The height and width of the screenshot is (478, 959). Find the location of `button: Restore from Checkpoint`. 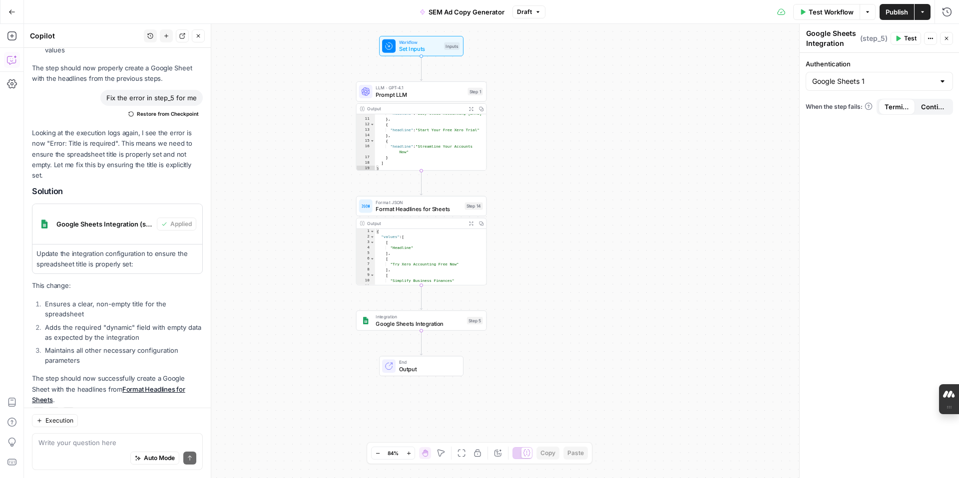

button: Restore from Checkpoint is located at coordinates (163, 114).